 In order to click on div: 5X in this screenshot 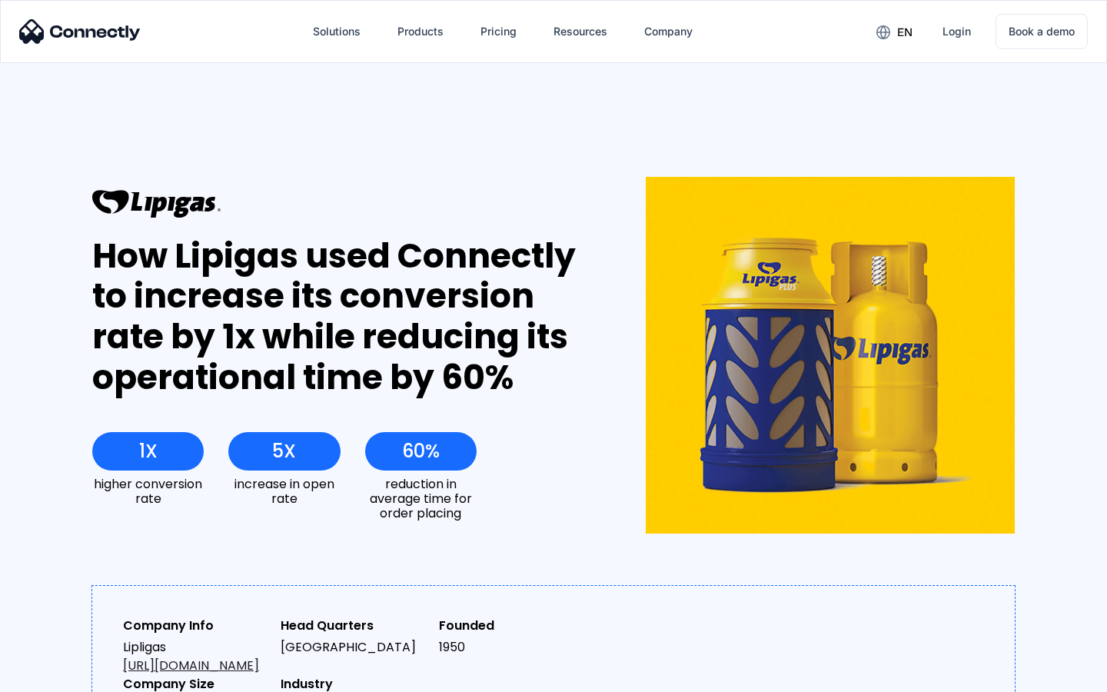, I will do `click(284, 451)`.